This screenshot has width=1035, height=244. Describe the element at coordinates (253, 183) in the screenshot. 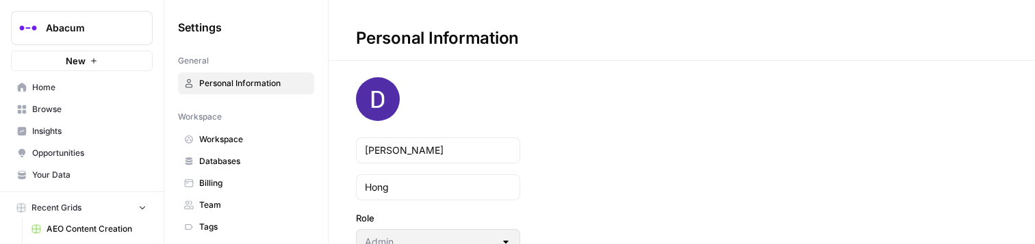

I see `span: Billing` at that location.